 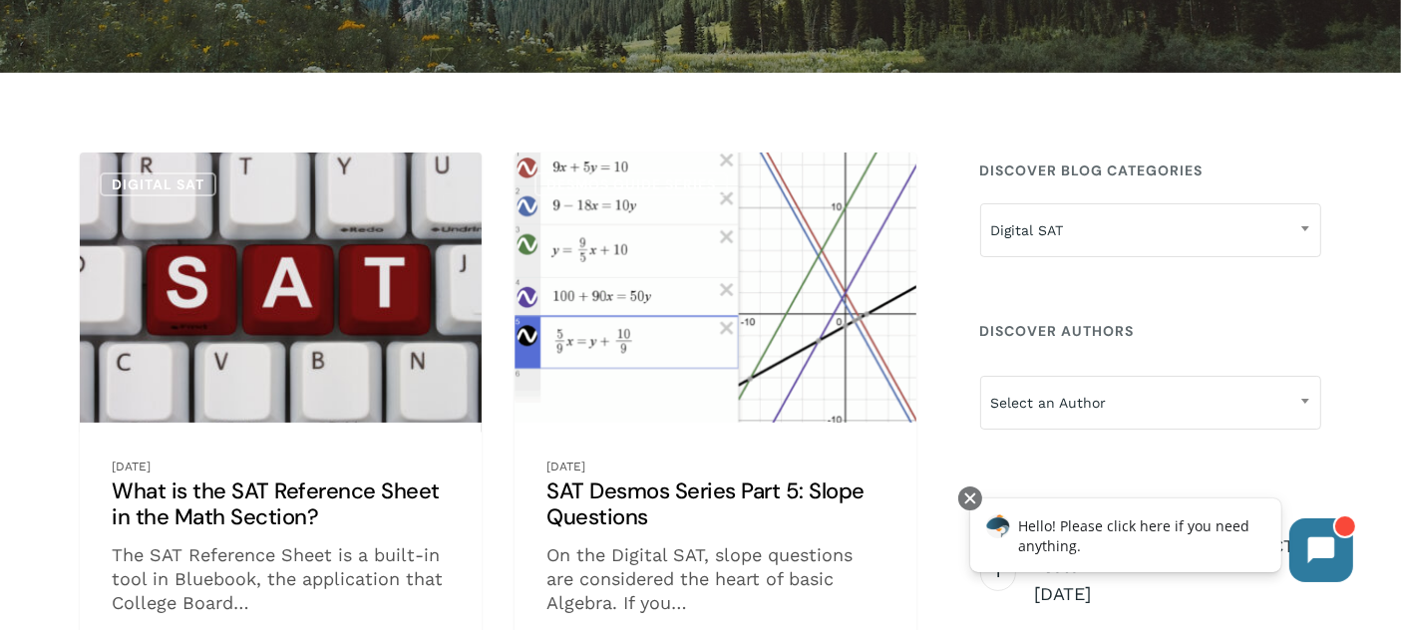 What do you see at coordinates (1150, 403) in the screenshot?
I see `span: Select an Author` at bounding box center [1150, 403].